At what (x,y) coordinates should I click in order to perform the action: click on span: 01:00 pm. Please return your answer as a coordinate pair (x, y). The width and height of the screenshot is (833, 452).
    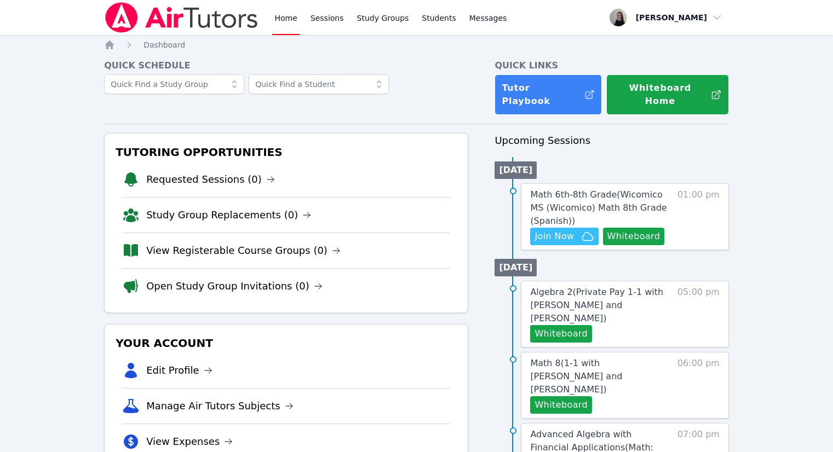
    Looking at the image, I should click on (698, 217).